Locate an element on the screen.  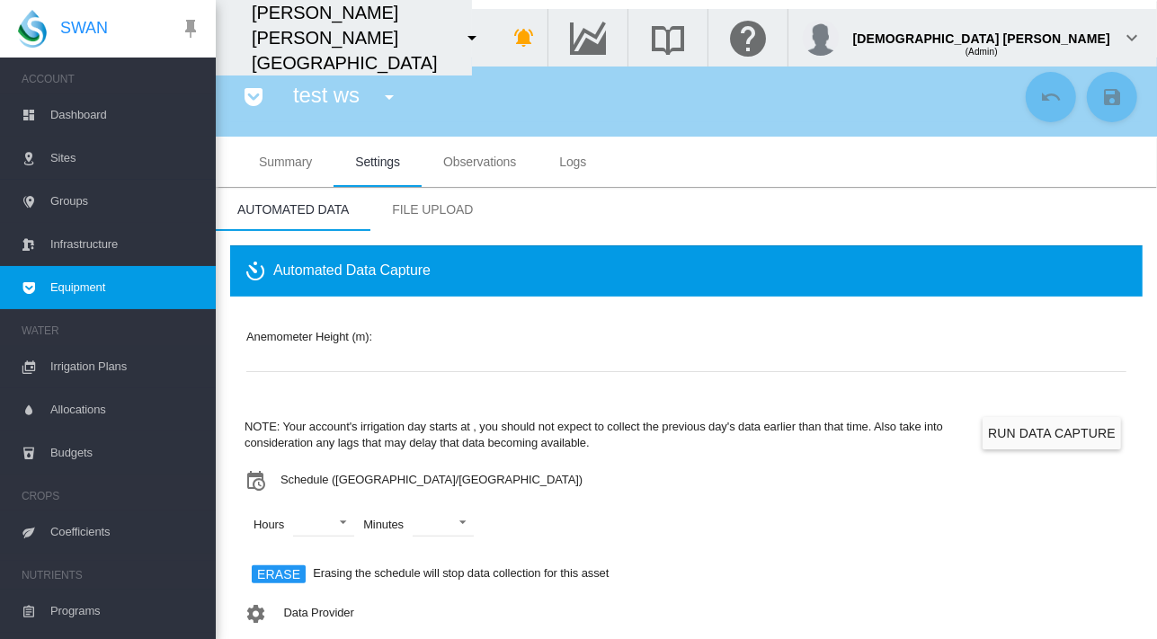
span: Irrigation Plans is located at coordinates (126, 367).